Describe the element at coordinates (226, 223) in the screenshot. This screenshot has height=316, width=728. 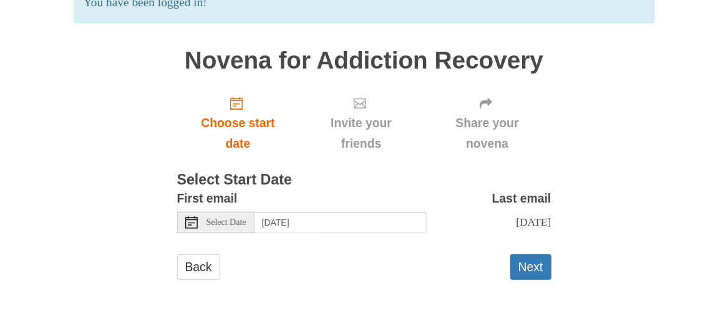
I see `span: Select Date` at that location.